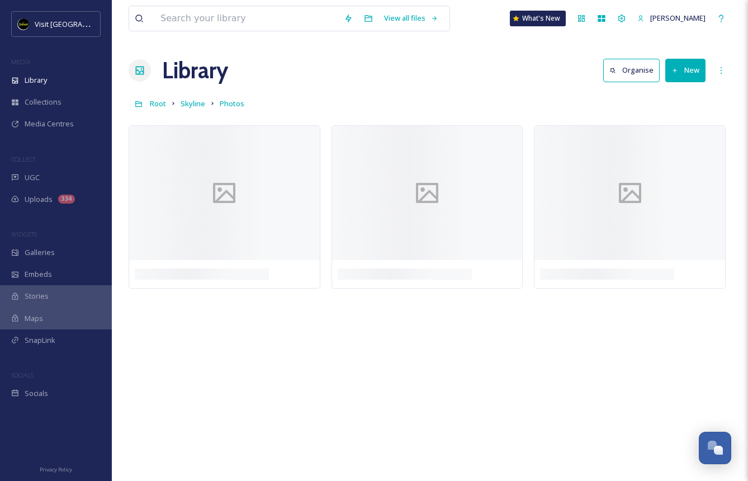 Image resolution: width=748 pixels, height=481 pixels. I want to click on button: New, so click(686, 70).